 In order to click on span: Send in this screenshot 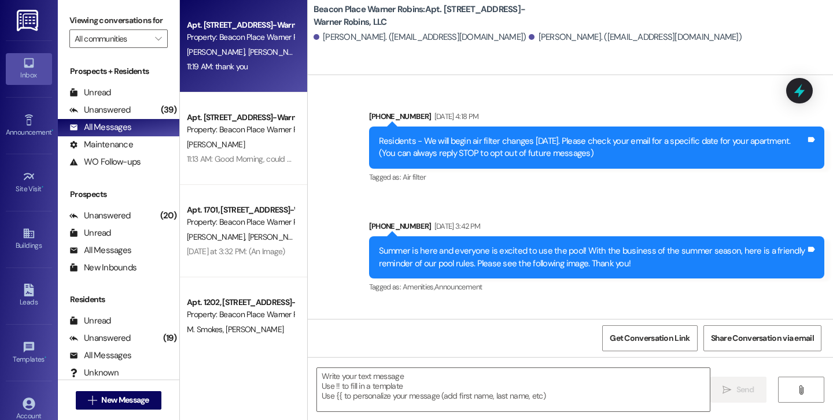, I will do `click(745, 390)`.